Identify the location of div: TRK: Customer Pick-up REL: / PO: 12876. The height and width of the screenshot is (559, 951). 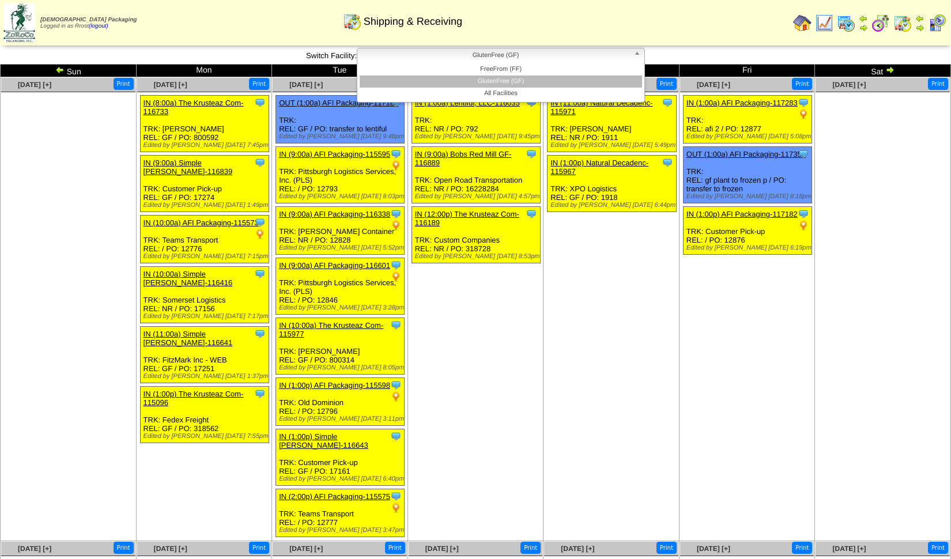
(747, 231).